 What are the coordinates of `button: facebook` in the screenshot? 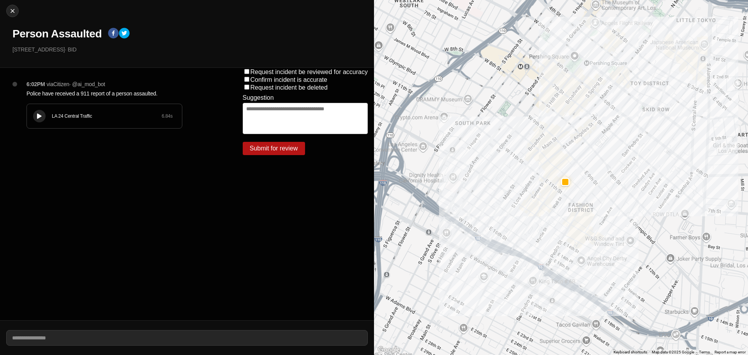 It's located at (113, 34).